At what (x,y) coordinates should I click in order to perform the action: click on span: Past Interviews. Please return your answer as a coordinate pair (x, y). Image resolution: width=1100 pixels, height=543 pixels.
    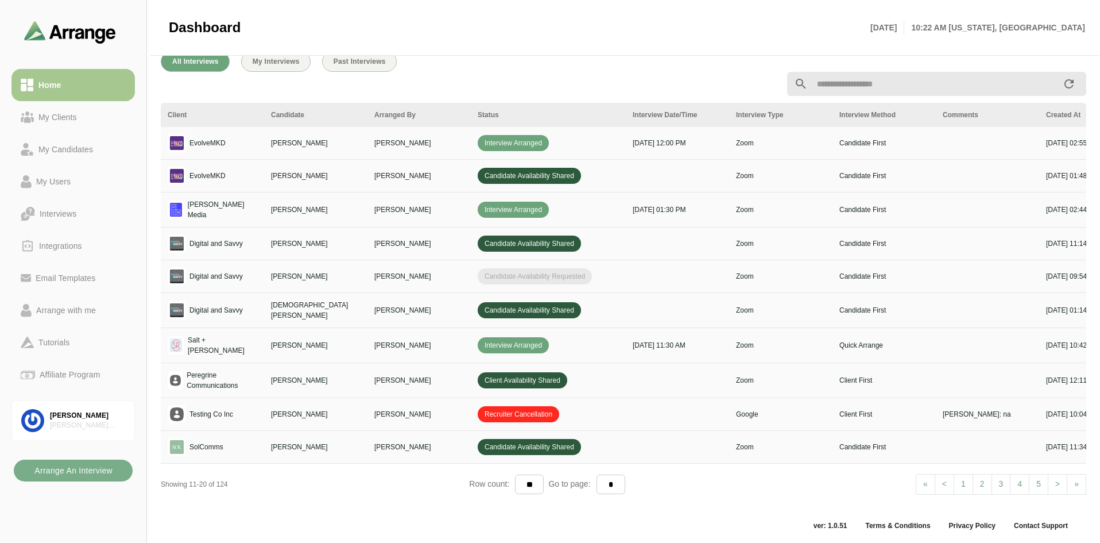
    Looking at the image, I should click on (360, 61).